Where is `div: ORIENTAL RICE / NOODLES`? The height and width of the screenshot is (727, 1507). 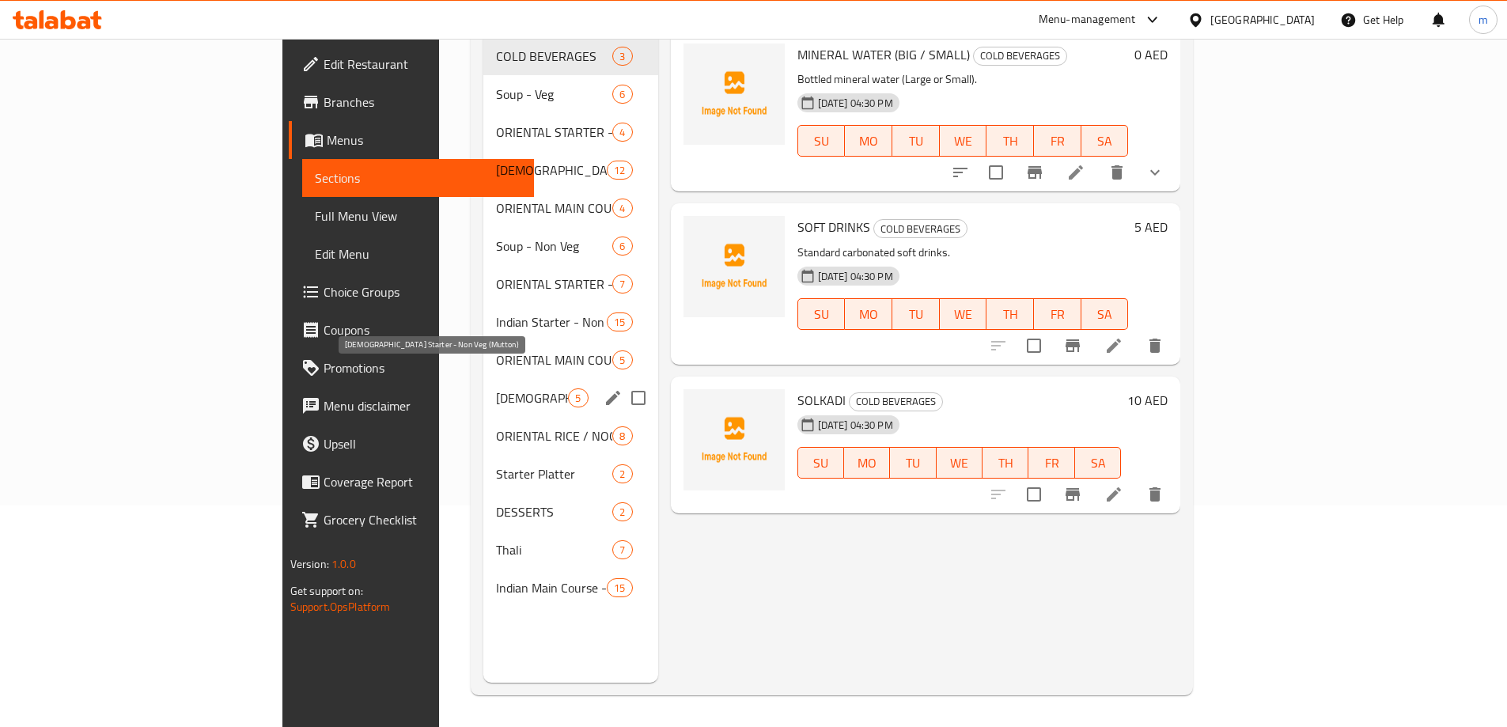 div: ORIENTAL RICE / NOODLES is located at coordinates (554, 436).